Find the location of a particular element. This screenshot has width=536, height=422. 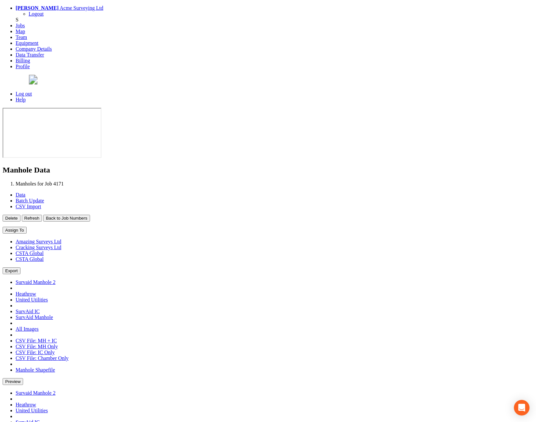

li: Manholes for Job 4171 is located at coordinates (274, 184).